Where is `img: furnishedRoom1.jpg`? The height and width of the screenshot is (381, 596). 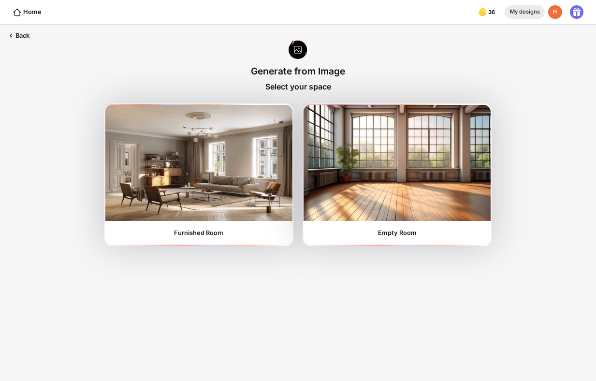
img: furnishedRoom1.jpg is located at coordinates (199, 163).